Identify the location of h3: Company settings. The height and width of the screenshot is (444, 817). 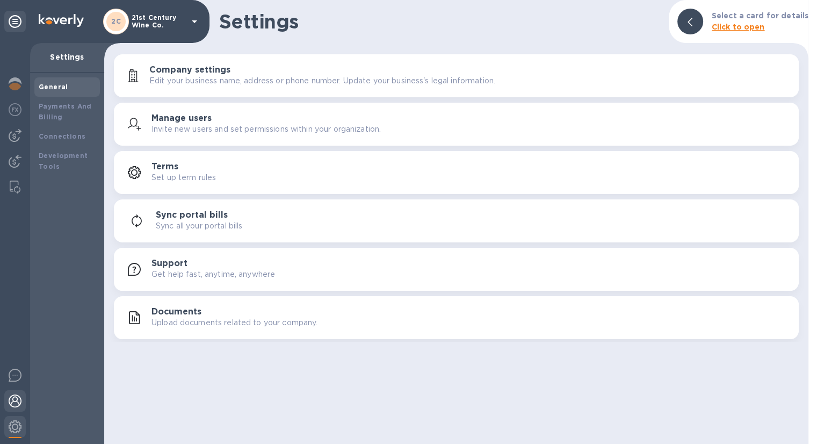
(190, 70).